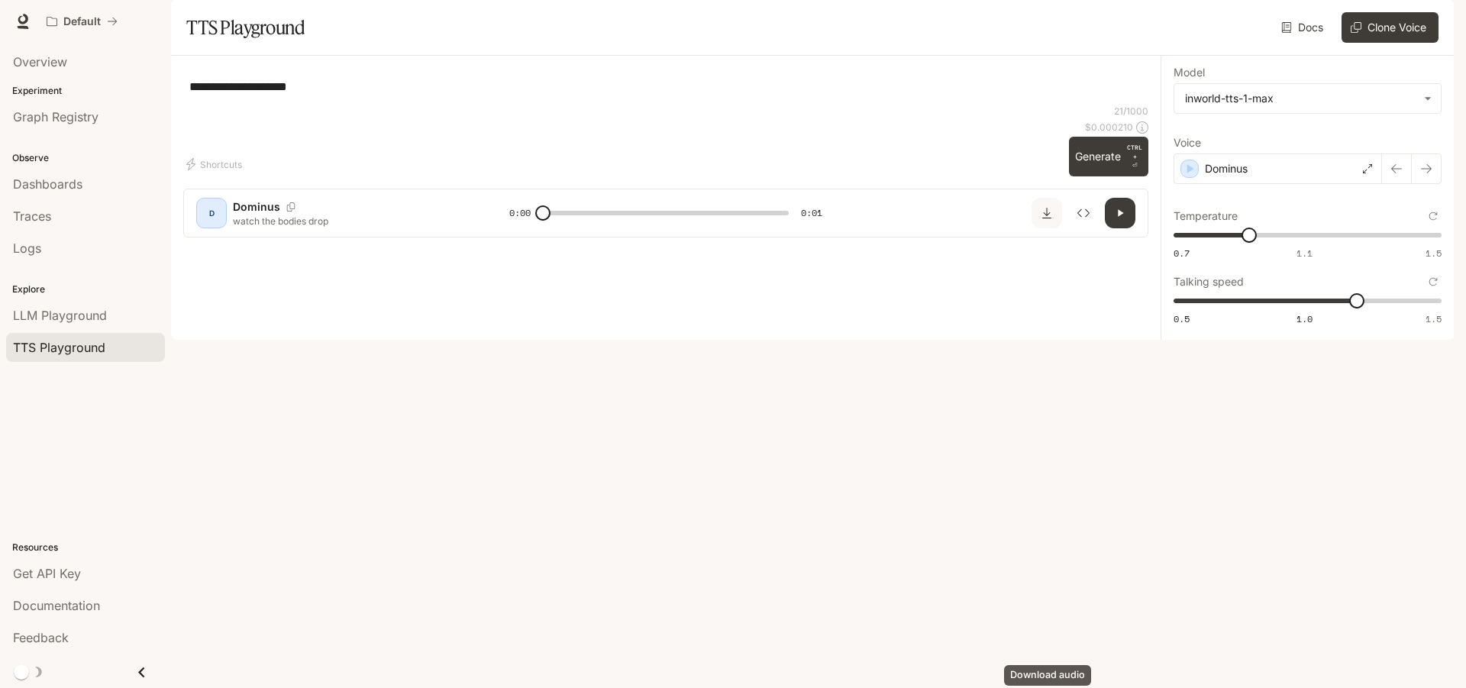  I want to click on div: D, so click(212, 213).